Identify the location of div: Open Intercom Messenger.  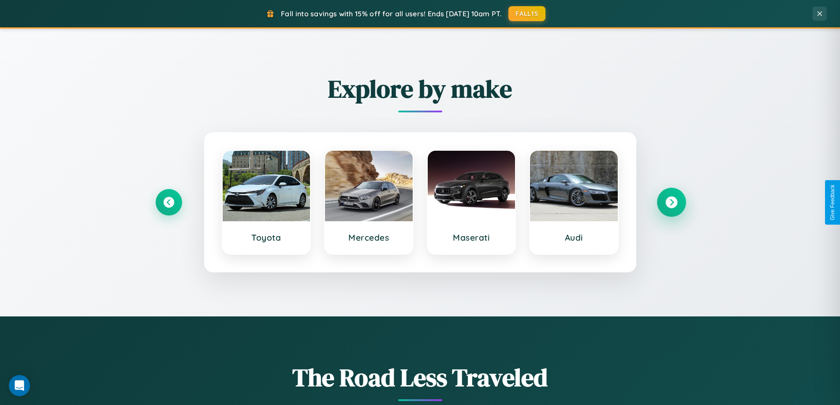
(19, 386).